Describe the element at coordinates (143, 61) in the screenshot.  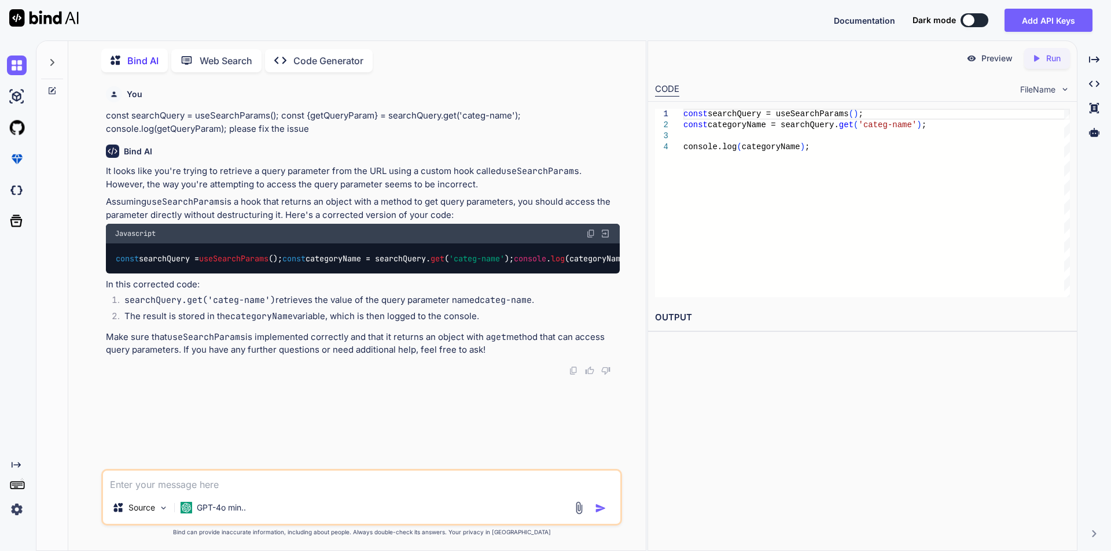
I see `p: Bind AI` at that location.